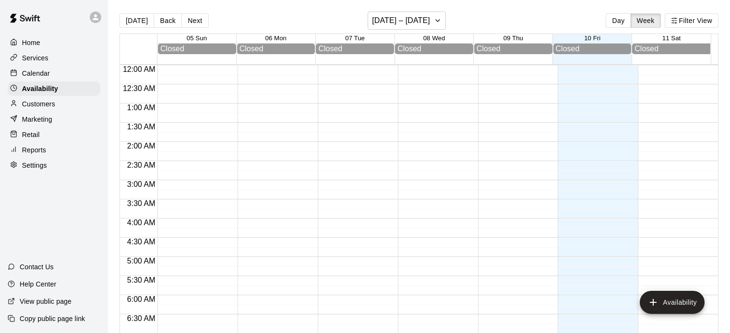  I want to click on span: 5:30 AM, so click(141, 280).